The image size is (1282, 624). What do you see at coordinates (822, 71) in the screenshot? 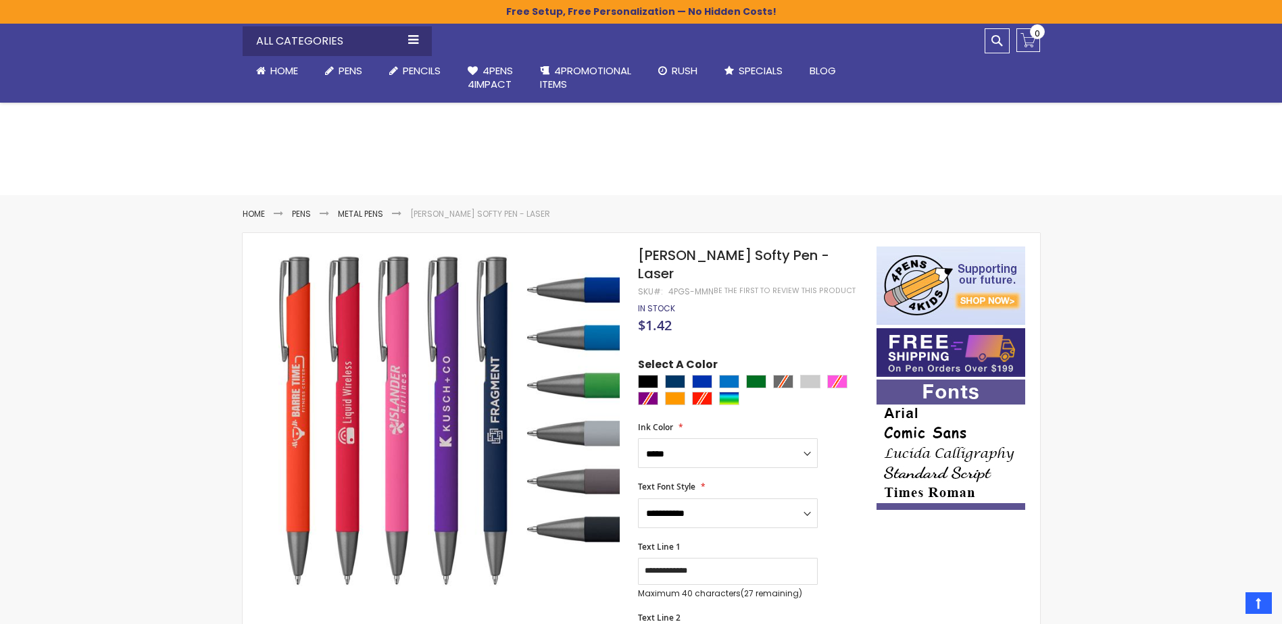
I see `a: Blog` at bounding box center [822, 71].